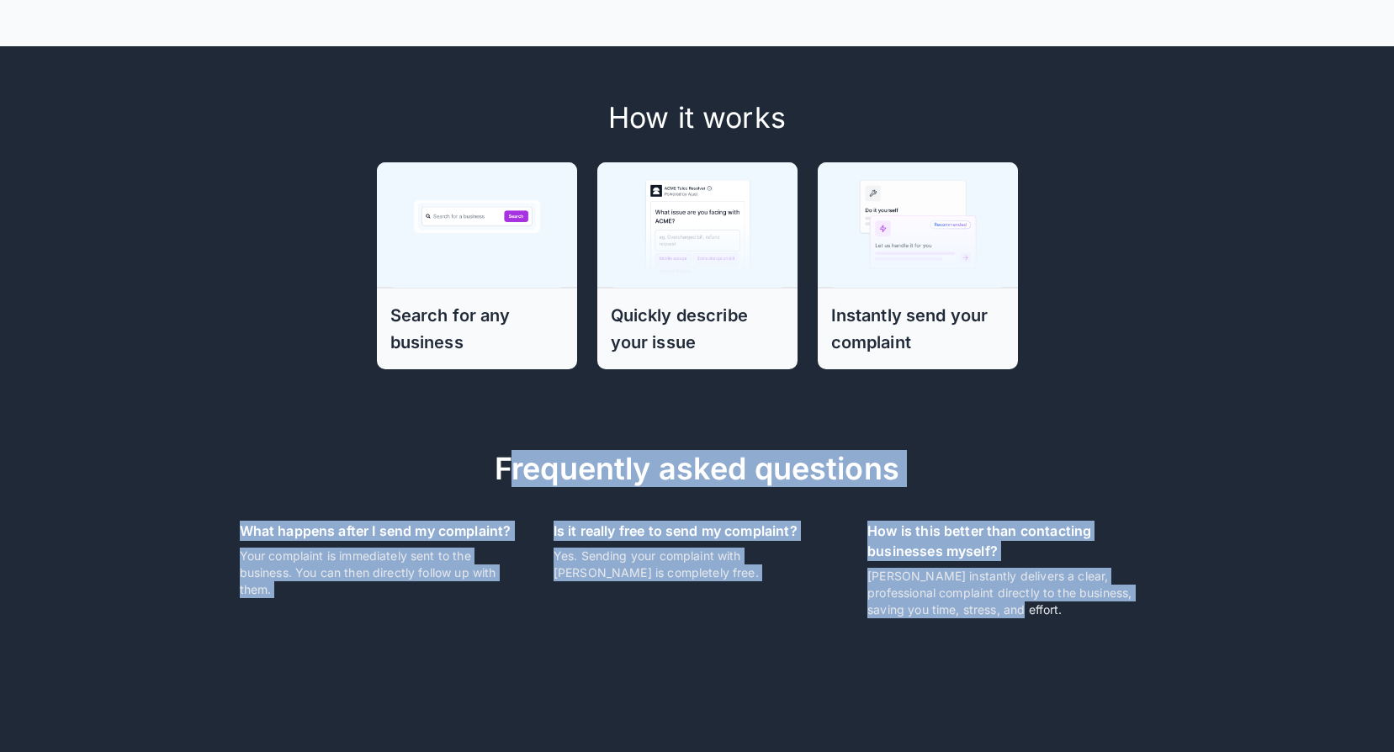  What do you see at coordinates (698, 118) in the screenshot?
I see `h4: How it works` at bounding box center [698, 118].